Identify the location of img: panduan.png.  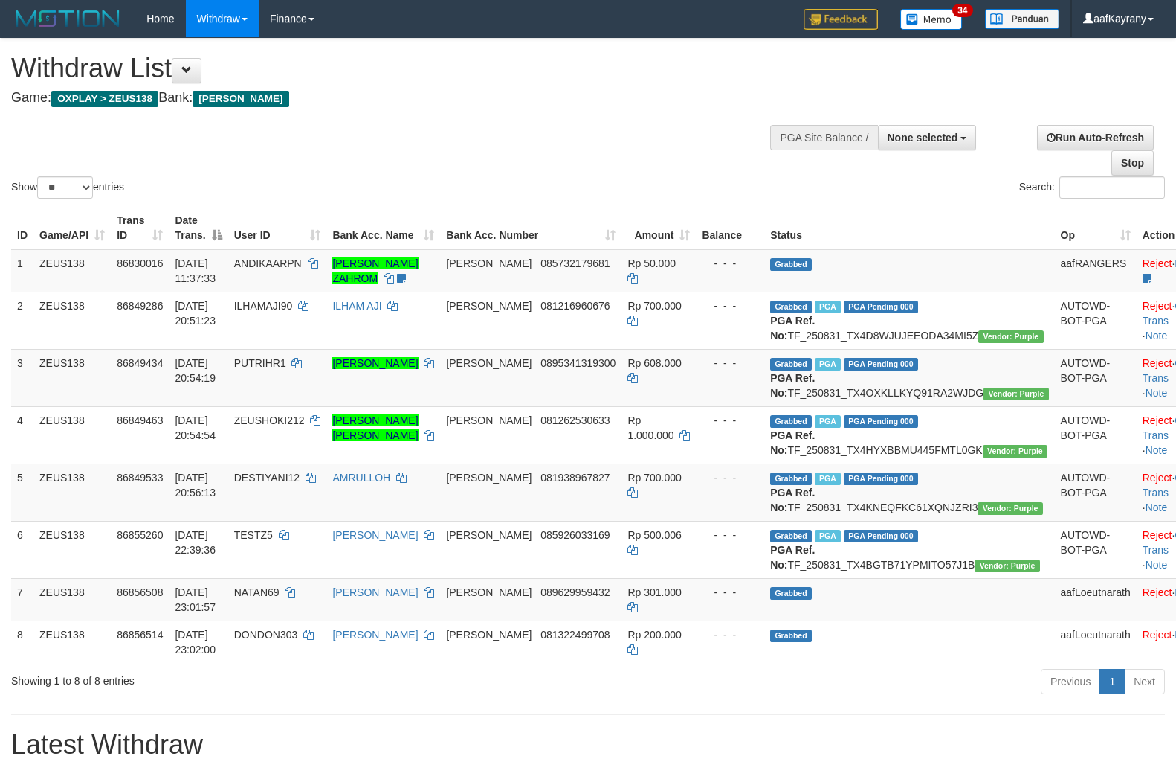
(1023, 19).